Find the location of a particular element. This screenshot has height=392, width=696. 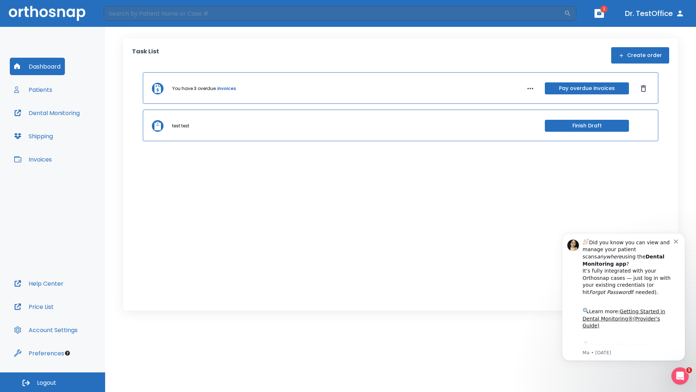

button: Invoices is located at coordinates (33, 159).